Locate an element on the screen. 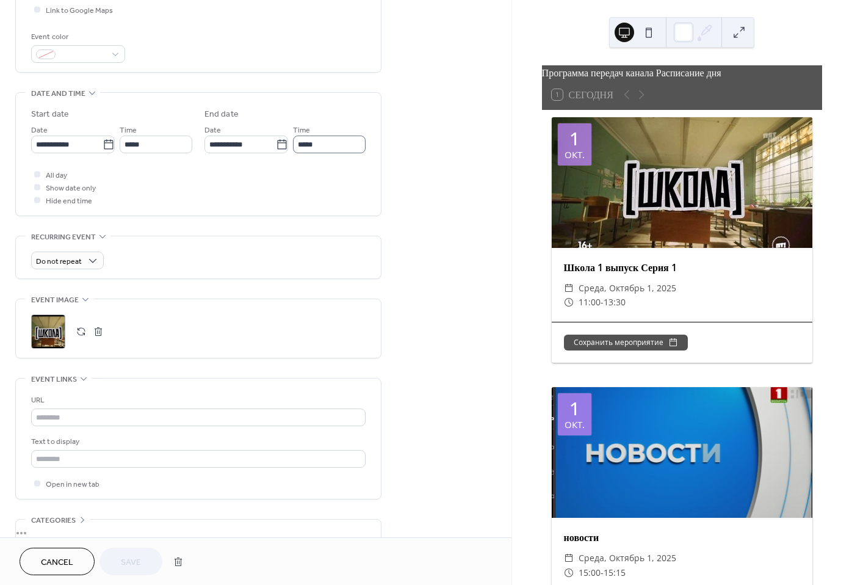 Image resolution: width=852 pixels, height=585 pixels. span: Cancel is located at coordinates (57, 562).